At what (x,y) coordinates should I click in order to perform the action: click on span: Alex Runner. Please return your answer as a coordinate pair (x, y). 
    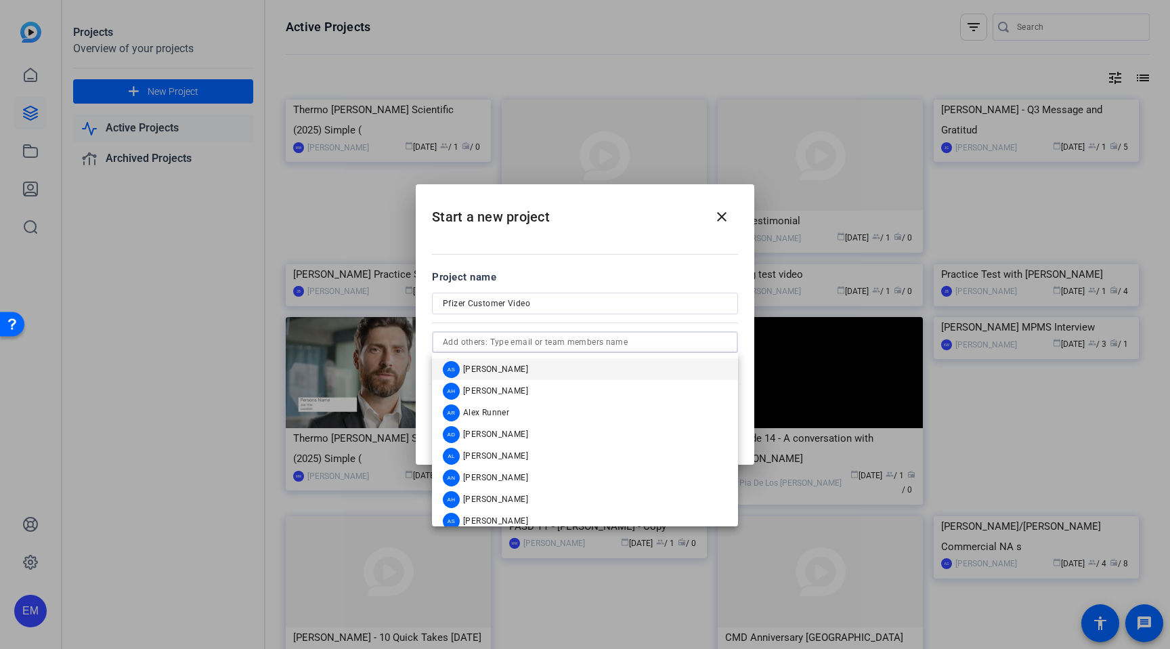
    Looking at the image, I should click on (486, 412).